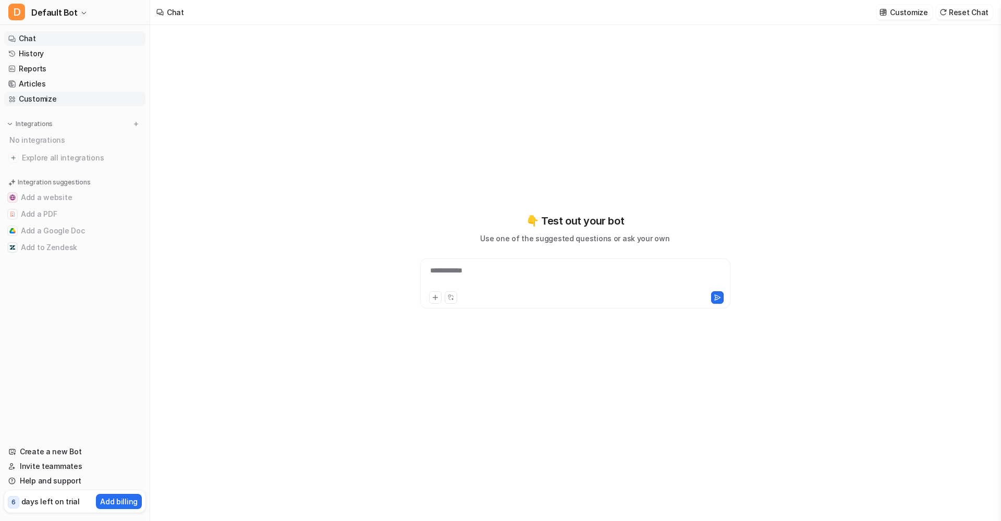 The image size is (1001, 521). What do you see at coordinates (75, 84) in the screenshot?
I see `a: Articles` at bounding box center [75, 84].